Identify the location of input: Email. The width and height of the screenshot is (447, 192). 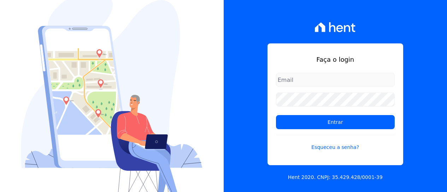
(335, 80).